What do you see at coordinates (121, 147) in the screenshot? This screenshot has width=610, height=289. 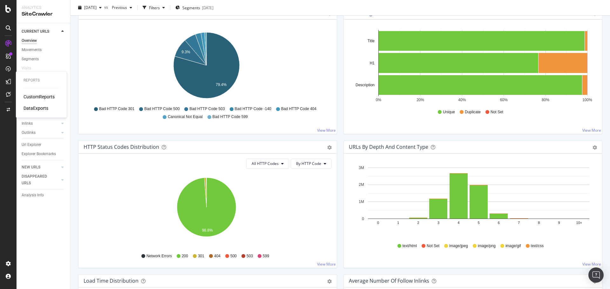 I see `div: HTTP Status Codes Distribution` at bounding box center [121, 147].